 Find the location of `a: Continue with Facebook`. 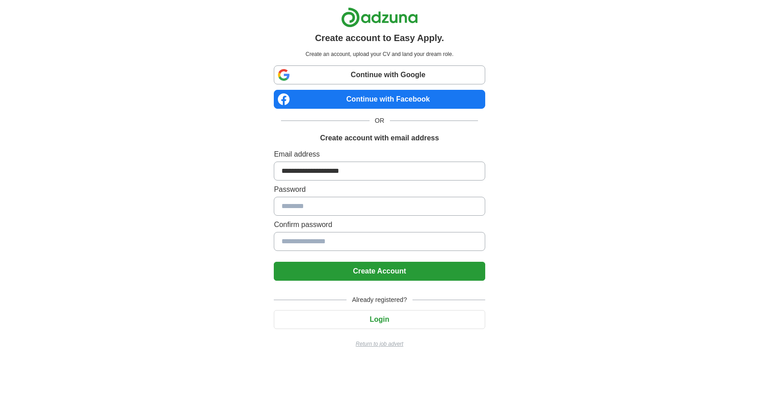

a: Continue with Facebook is located at coordinates (379, 99).